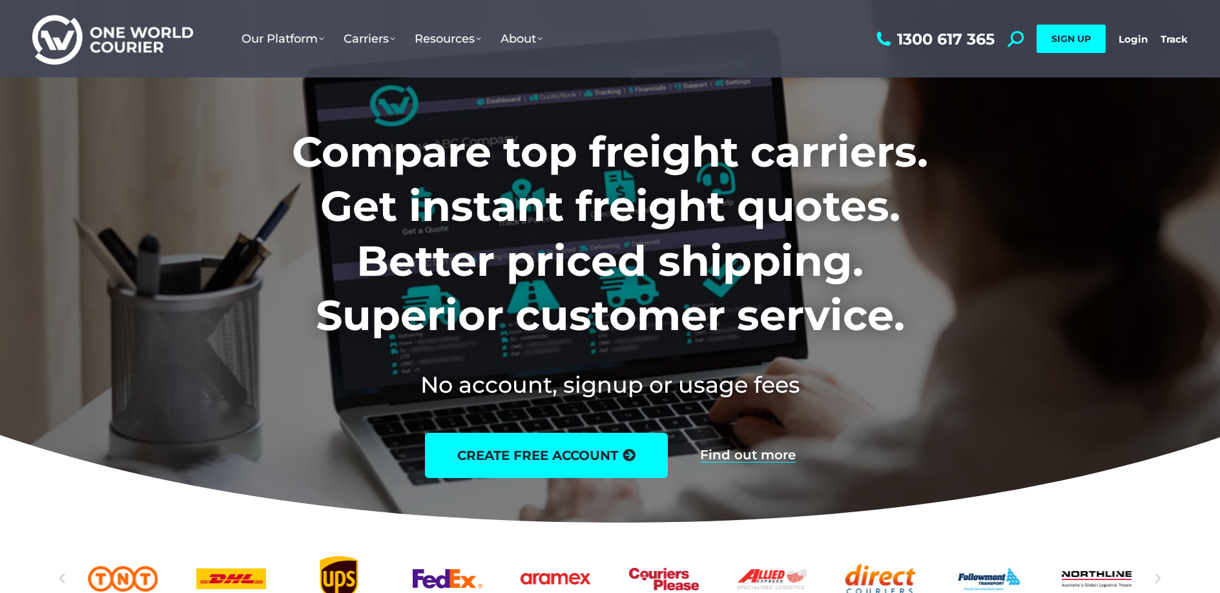 The image size is (1220, 593). What do you see at coordinates (521, 39) in the screenshot?
I see `a: About` at bounding box center [521, 39].